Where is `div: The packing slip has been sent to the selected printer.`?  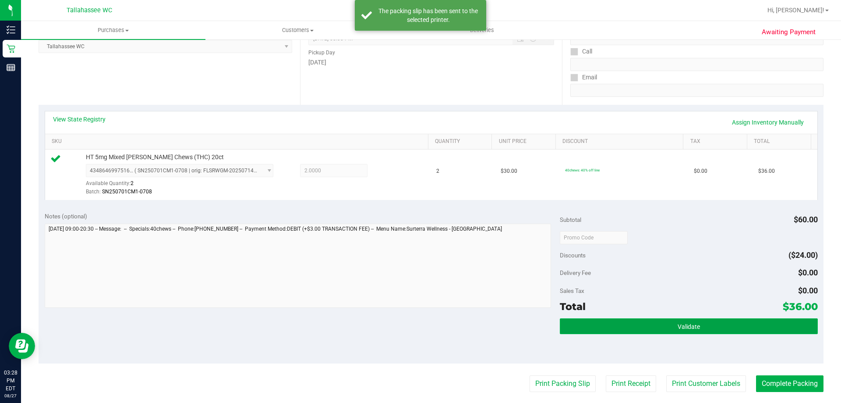 div: The packing slip has been sent to the selected printer. is located at coordinates (428, 15).